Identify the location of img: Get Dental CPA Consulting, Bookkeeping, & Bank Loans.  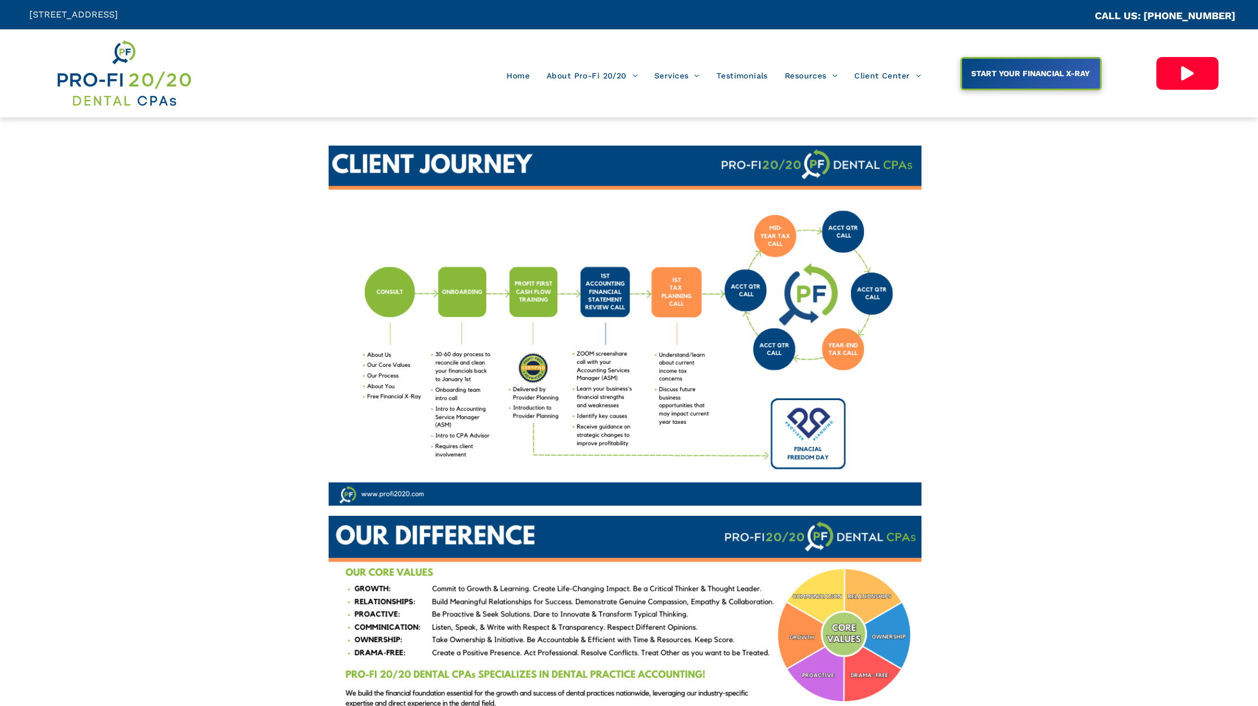
(124, 73).